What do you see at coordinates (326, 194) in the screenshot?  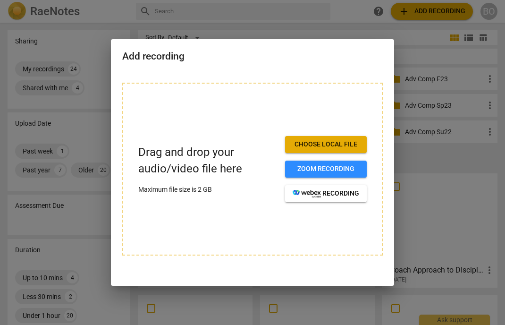 I see `span: recording` at bounding box center [326, 194].